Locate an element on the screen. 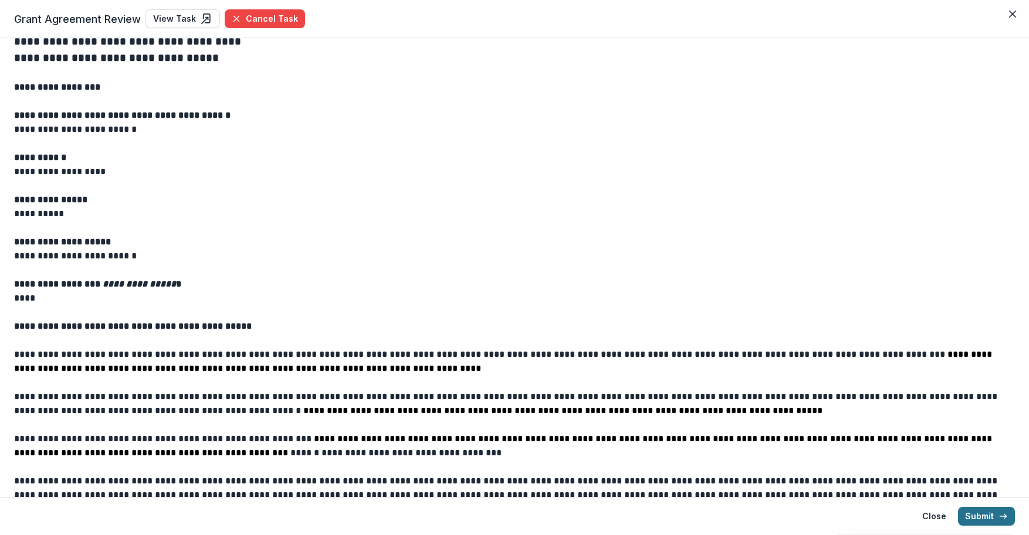 The image size is (1029, 535). span: Grant Agreement Review is located at coordinates (77, 19).